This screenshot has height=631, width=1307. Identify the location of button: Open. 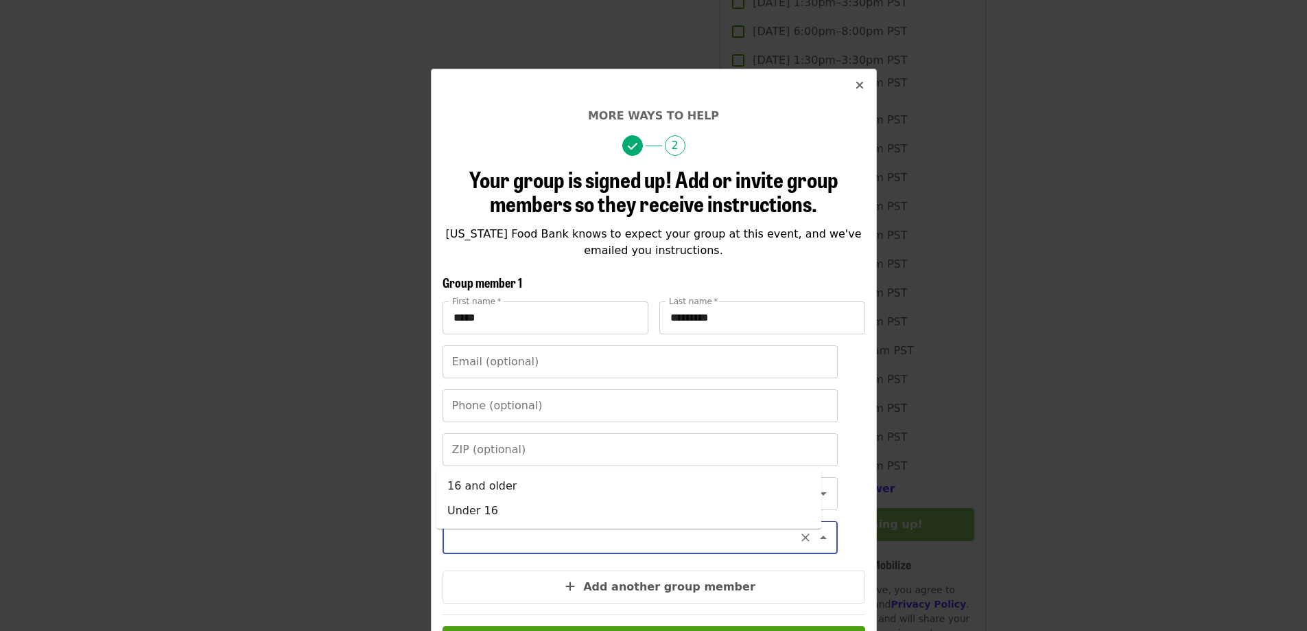
(824, 493).